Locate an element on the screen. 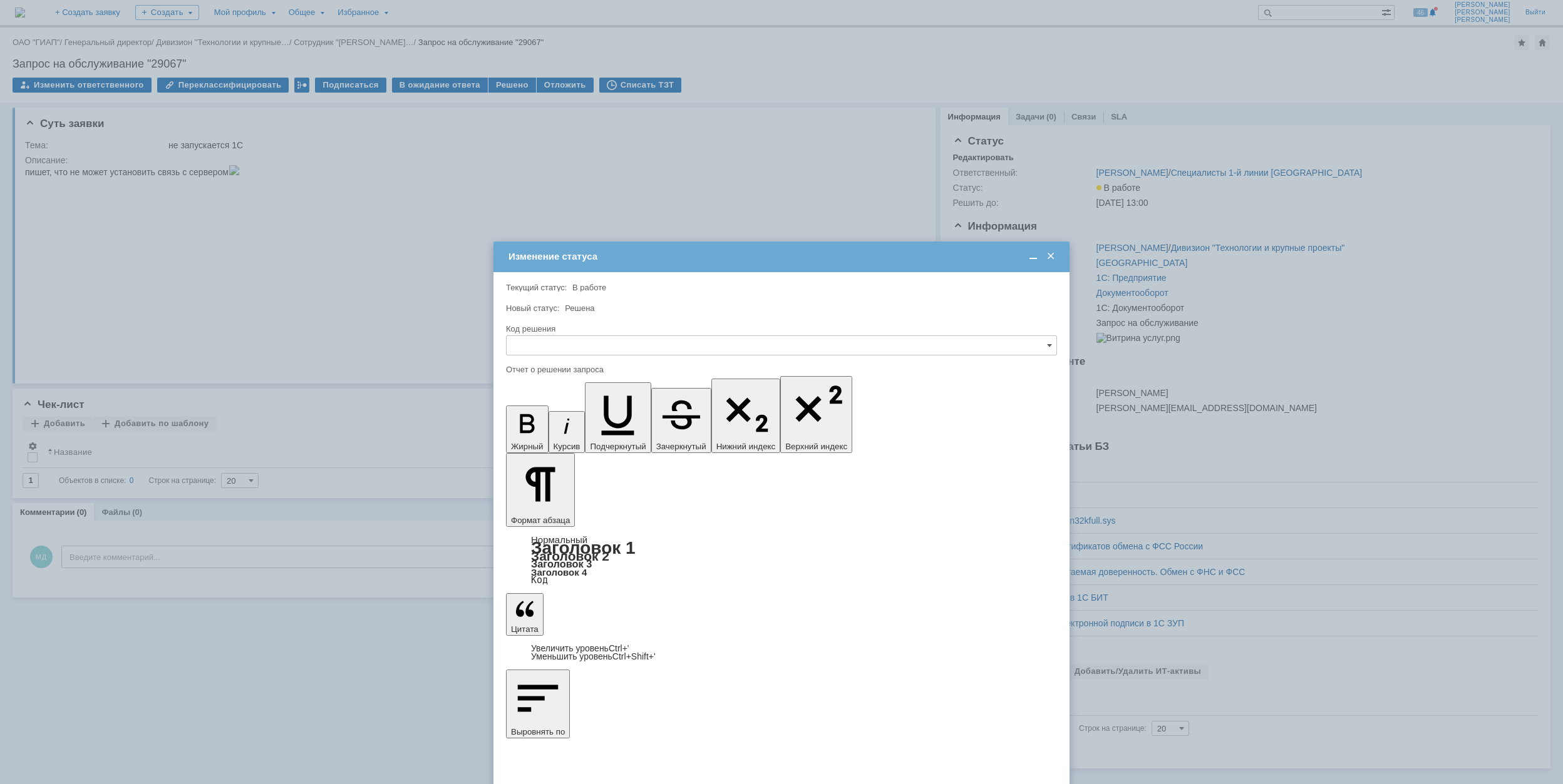 The height and width of the screenshot is (784, 1563). span: Верхний индекс is located at coordinates (815, 446).